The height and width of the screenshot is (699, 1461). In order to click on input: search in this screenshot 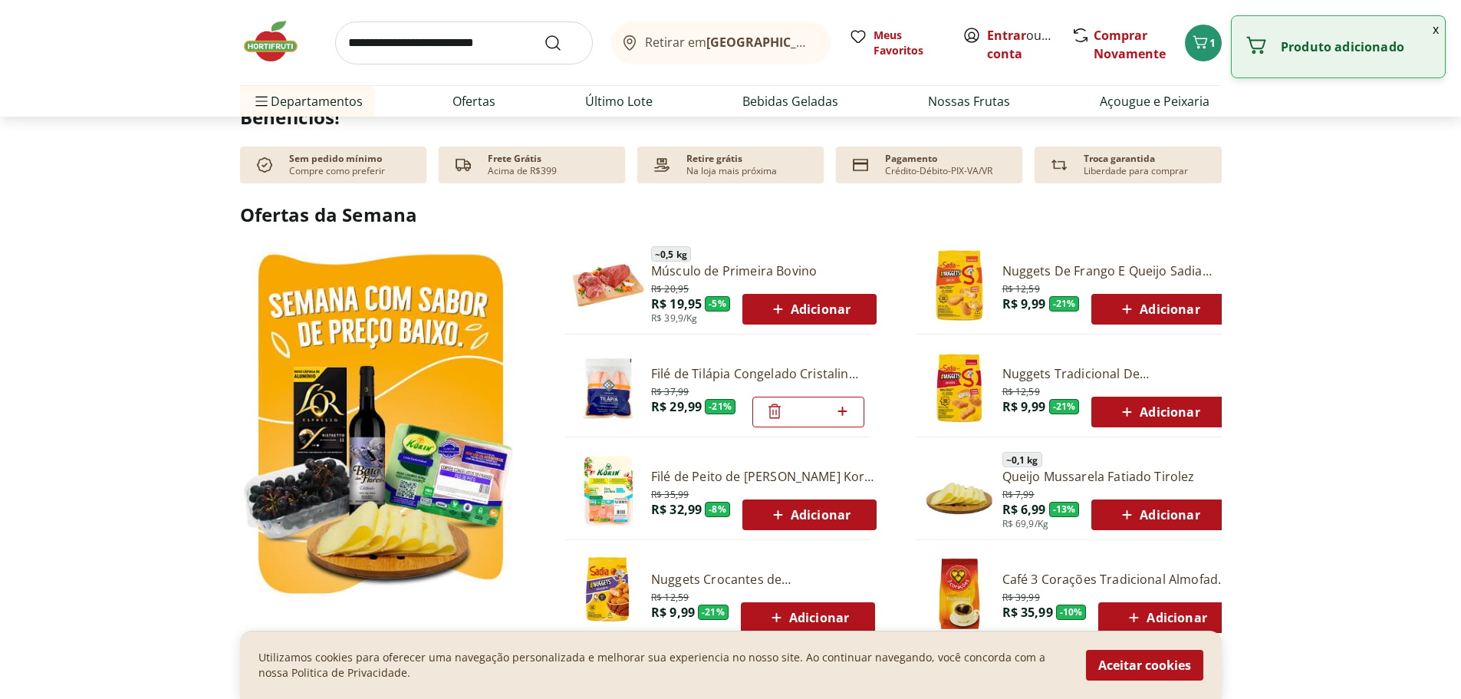, I will do `click(464, 43)`.